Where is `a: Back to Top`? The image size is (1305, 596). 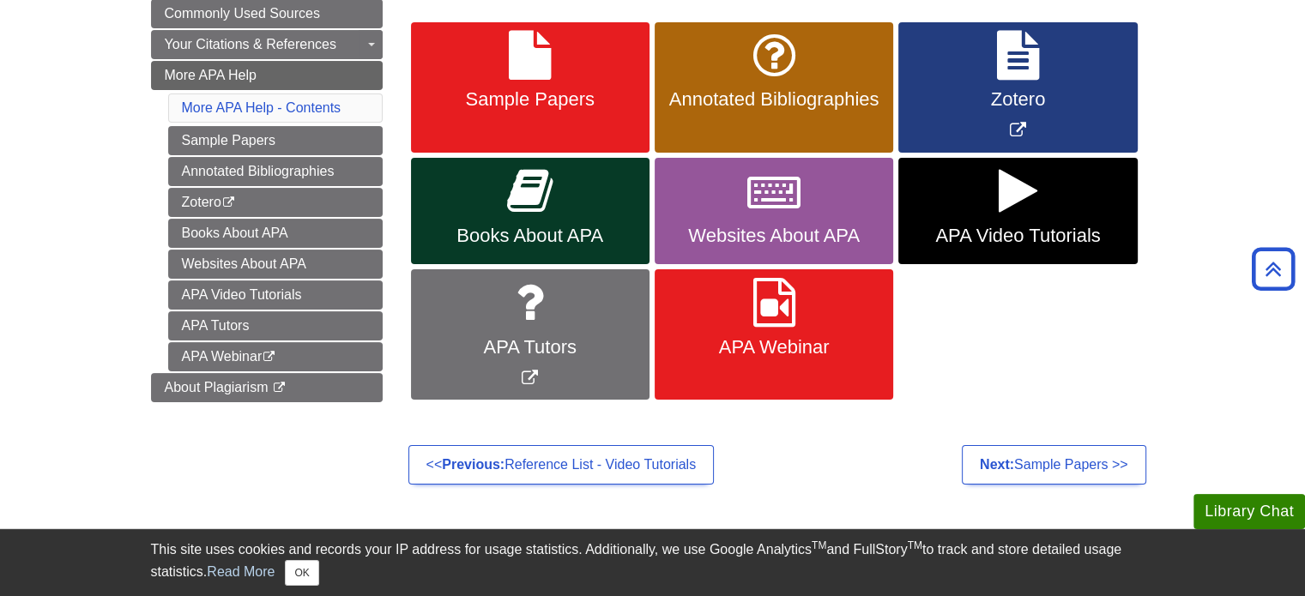
a: Back to Top is located at coordinates (1273, 268).